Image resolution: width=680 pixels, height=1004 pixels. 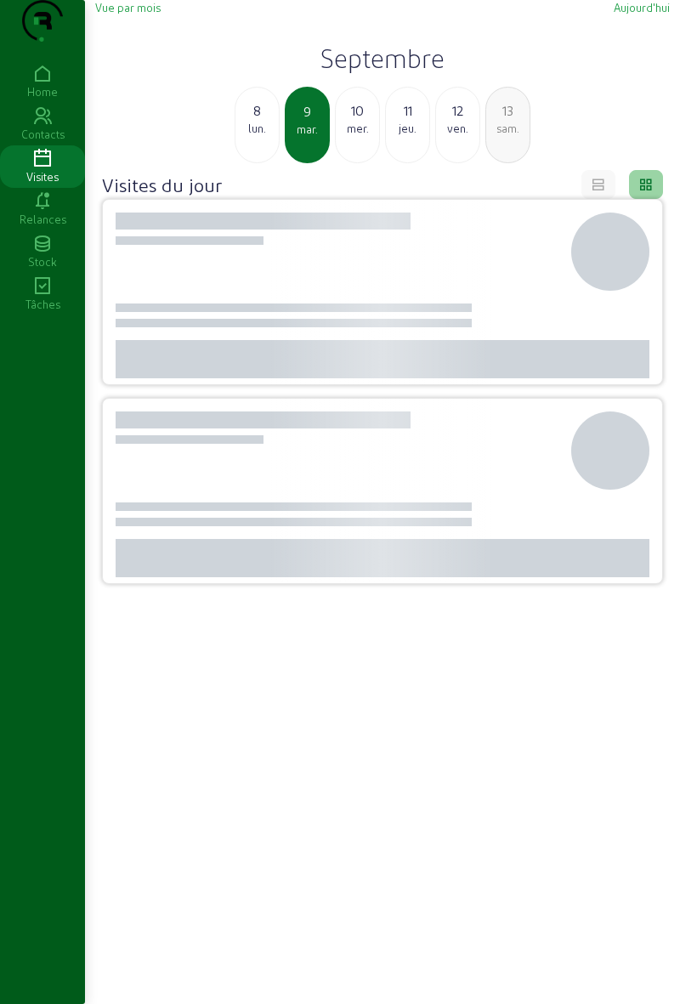 What do you see at coordinates (508, 111) in the screenshot?
I see `div: 13` at bounding box center [508, 111].